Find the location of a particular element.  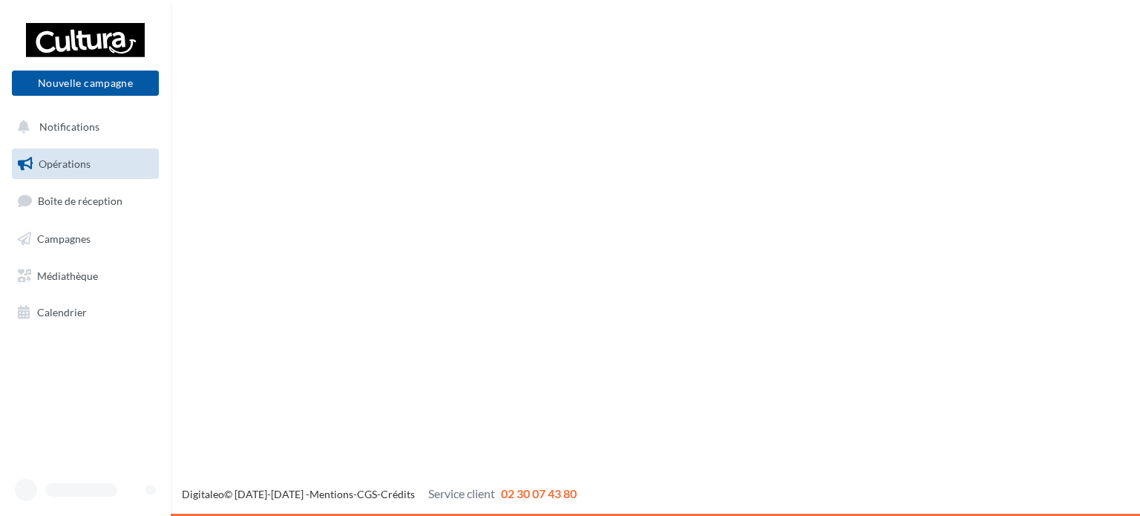

button: Notifications is located at coordinates (82, 127).